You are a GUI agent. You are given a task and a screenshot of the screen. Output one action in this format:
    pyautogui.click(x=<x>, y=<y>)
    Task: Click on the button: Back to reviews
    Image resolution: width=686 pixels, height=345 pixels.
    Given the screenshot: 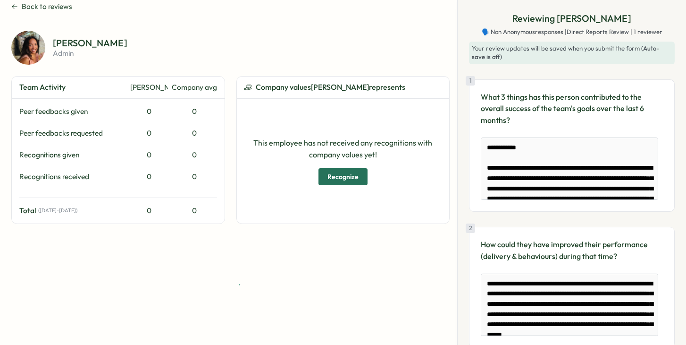 What is the action you would take?
    pyautogui.click(x=42, y=7)
    